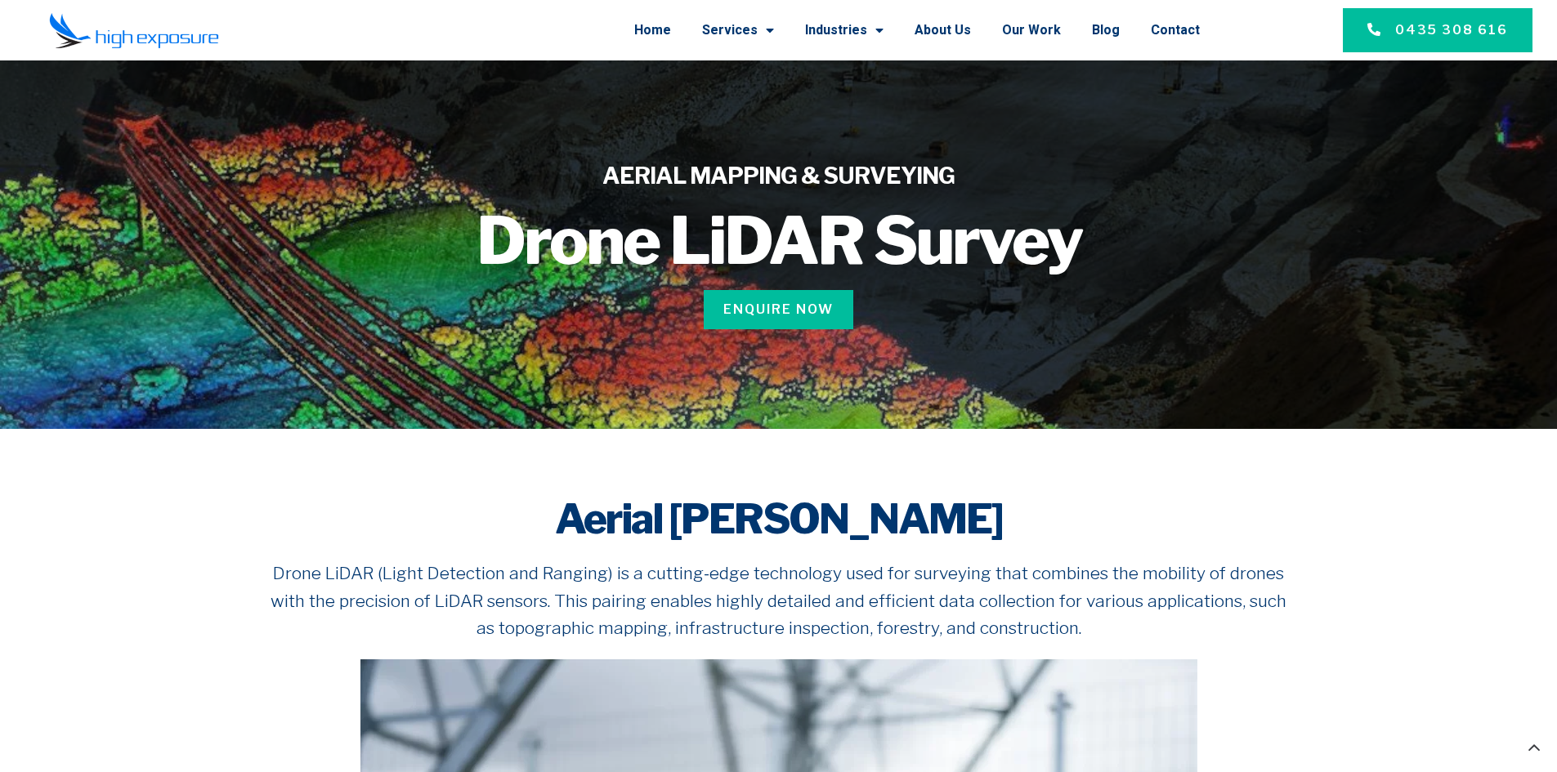 Image resolution: width=1557 pixels, height=772 pixels. What do you see at coordinates (779, 601) in the screenshot?
I see `p: Drone LiDAR (Light Detection and Ranging) is a cutting-edge technology used for surveying that co...` at bounding box center [779, 601].